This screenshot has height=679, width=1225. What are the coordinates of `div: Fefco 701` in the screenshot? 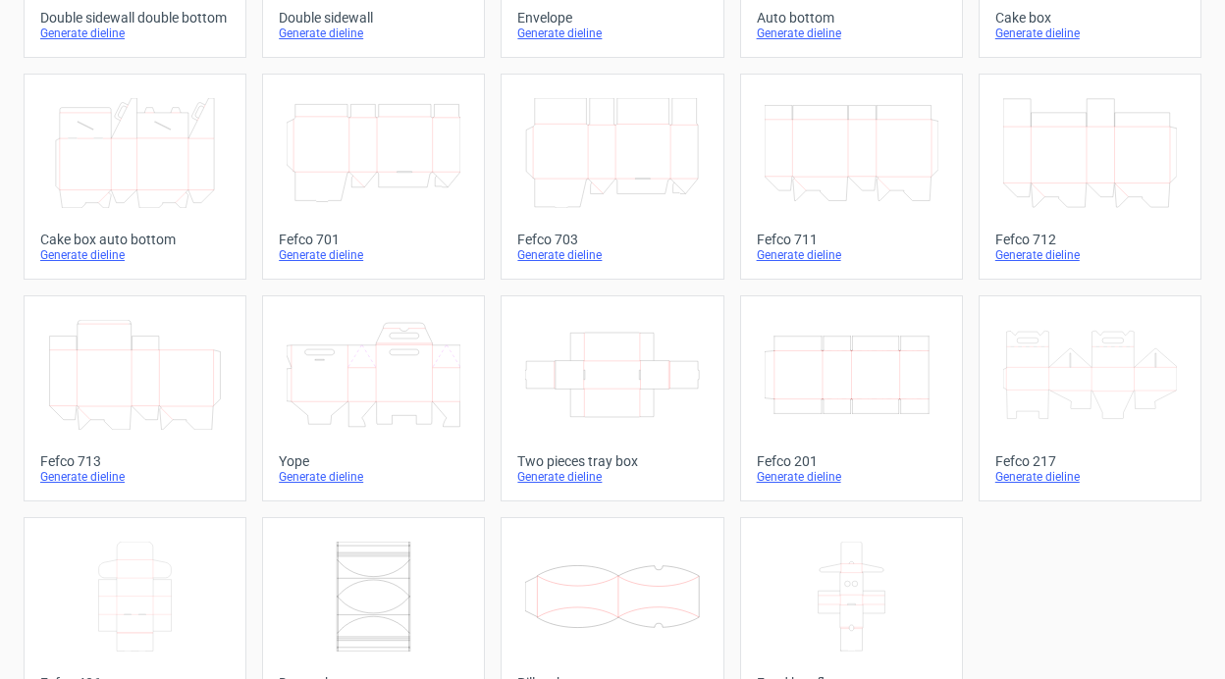 It's located at (373, 239).